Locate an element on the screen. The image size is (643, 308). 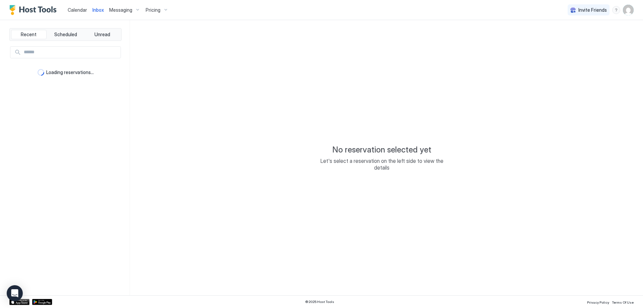
span: Unread is located at coordinates (102, 35).